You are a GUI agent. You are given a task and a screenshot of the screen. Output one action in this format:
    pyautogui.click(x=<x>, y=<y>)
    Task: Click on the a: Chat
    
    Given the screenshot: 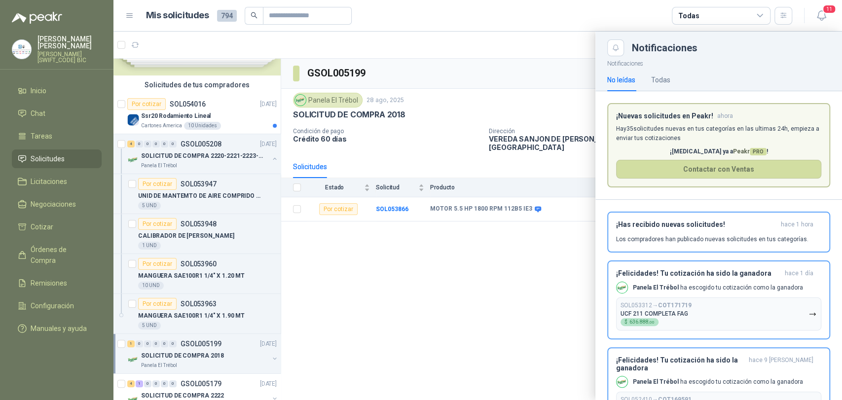 What is the action you would take?
    pyautogui.click(x=57, y=113)
    